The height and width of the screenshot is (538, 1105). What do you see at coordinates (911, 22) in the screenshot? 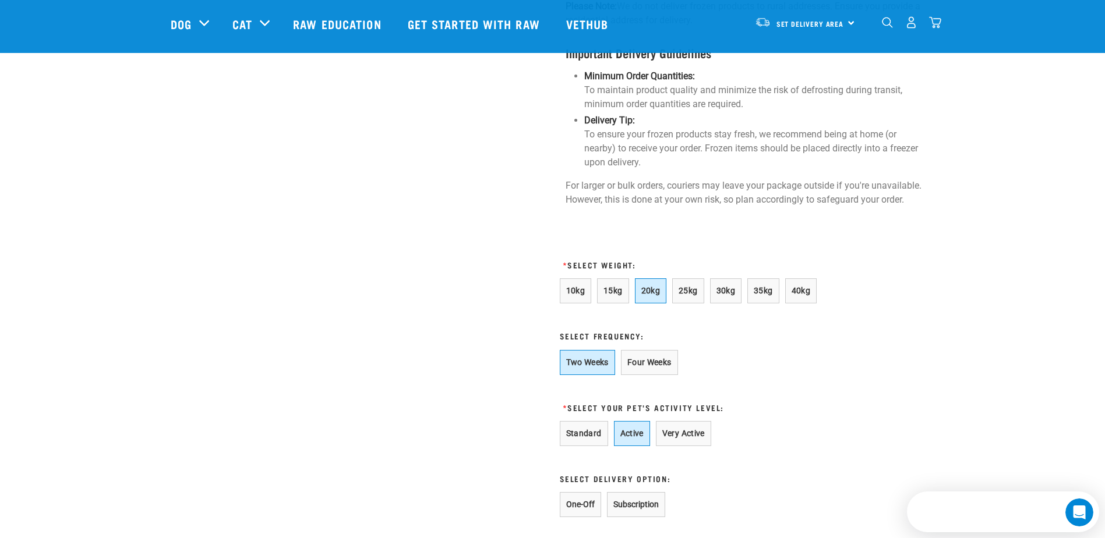
I see `img: user.png` at bounding box center [911, 22].